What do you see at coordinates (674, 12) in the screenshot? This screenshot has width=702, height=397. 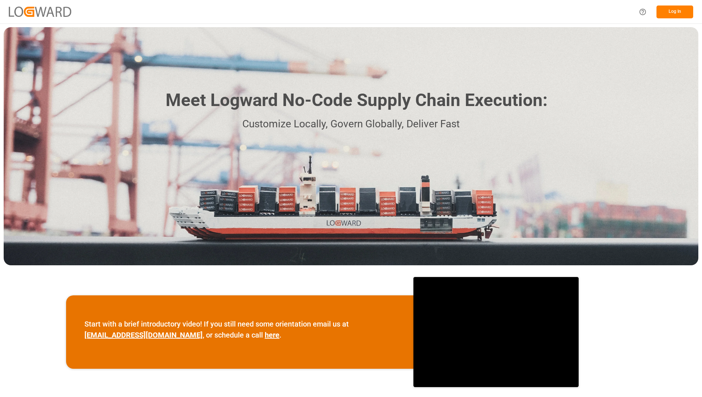 I see `button: Log In` at bounding box center [674, 12].